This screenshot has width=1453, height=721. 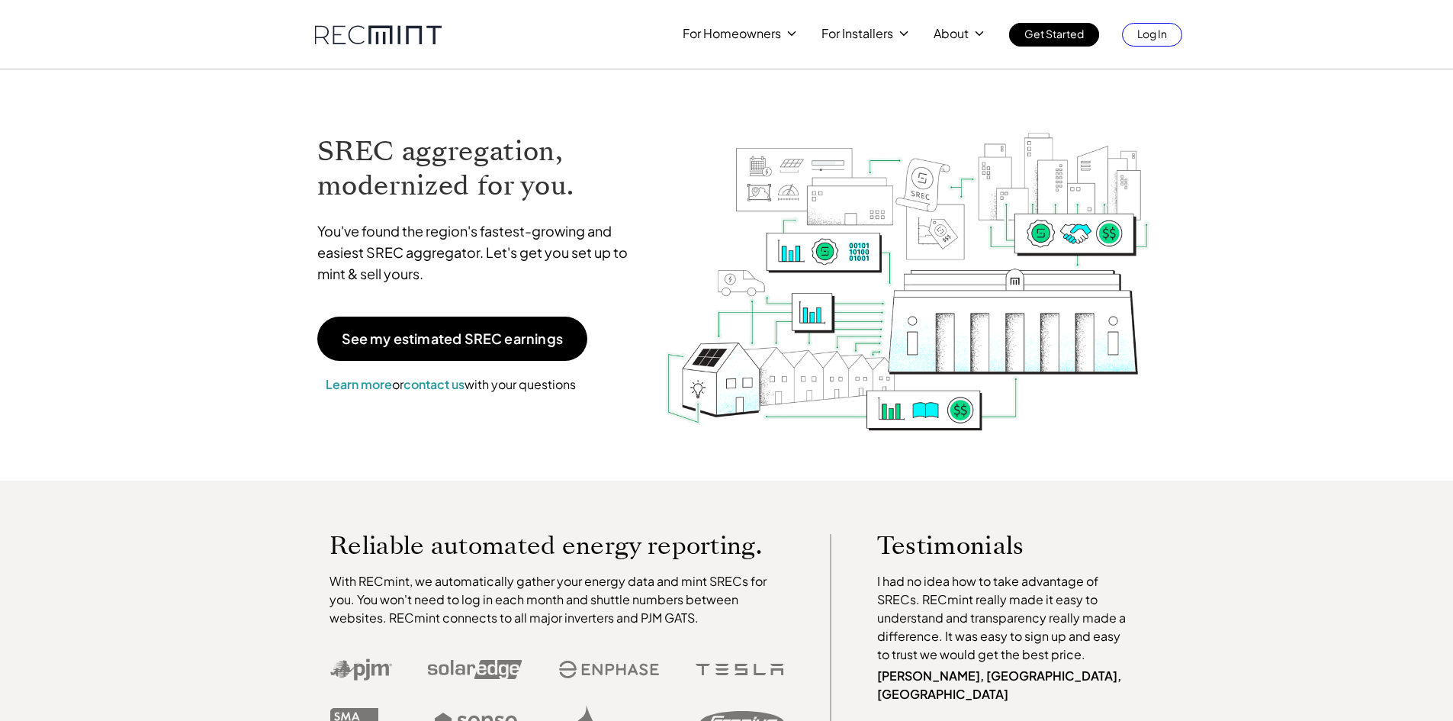 I want to click on img: RECmint value cycle, so click(x=907, y=263).